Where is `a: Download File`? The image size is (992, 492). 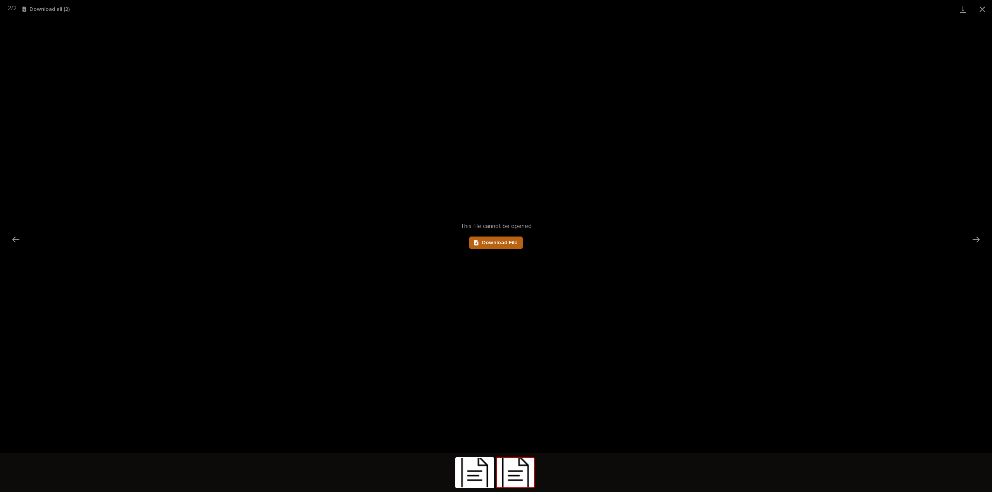
a: Download File is located at coordinates (496, 243).